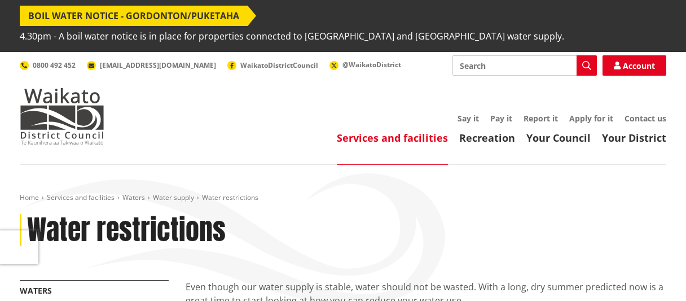  What do you see at coordinates (468, 118) in the screenshot?
I see `a: Say it` at bounding box center [468, 118].